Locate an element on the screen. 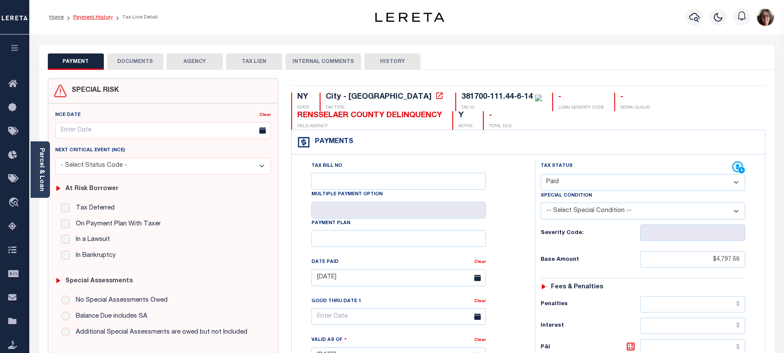 This screenshot has width=784, height=353. label: In a Lawsuit is located at coordinates (90, 239).